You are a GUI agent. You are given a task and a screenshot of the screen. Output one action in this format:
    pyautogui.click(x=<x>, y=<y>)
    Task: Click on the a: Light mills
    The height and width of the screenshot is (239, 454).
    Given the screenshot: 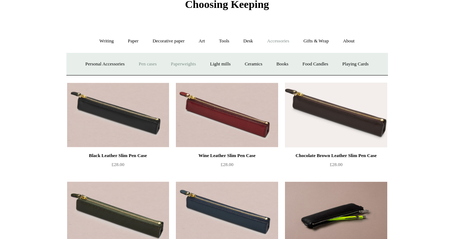 What is the action you would take?
    pyautogui.click(x=220, y=64)
    